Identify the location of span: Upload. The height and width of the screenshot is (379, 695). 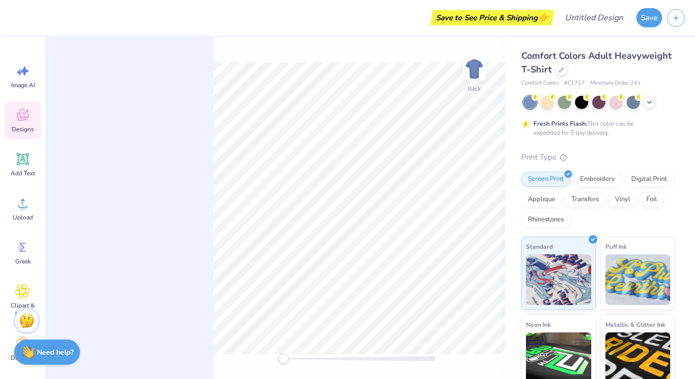
(23, 217).